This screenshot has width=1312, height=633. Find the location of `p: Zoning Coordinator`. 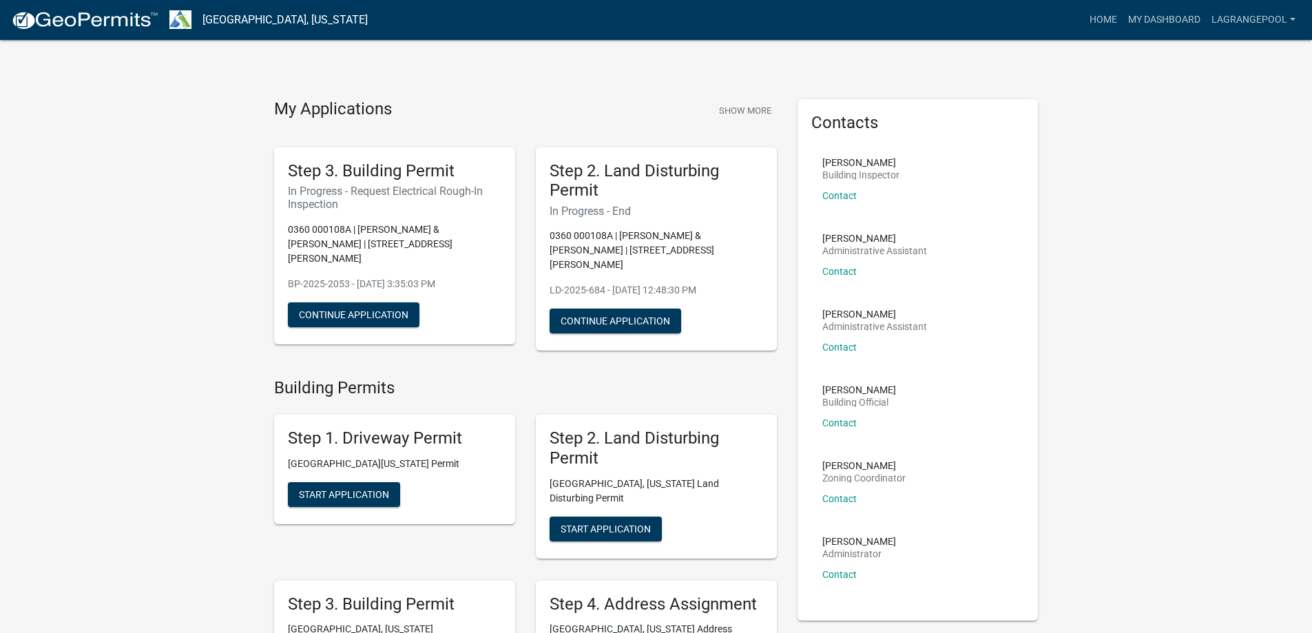

p: Zoning Coordinator is located at coordinates (864, 478).